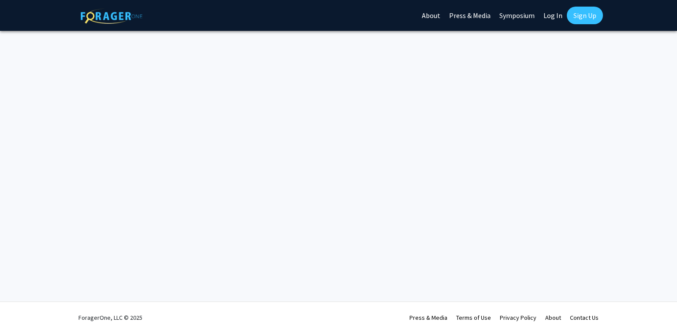  I want to click on a: Contact Us, so click(584, 318).